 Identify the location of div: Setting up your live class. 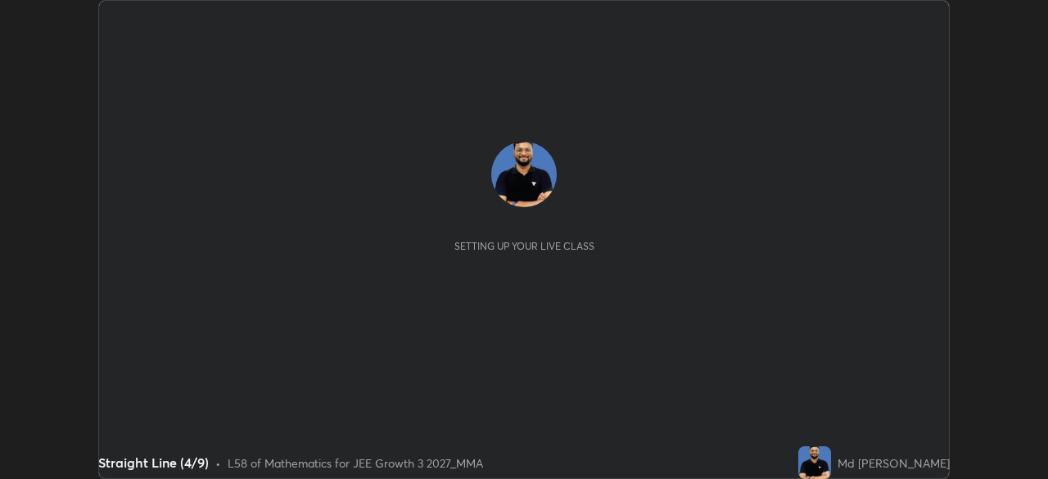
(524, 246).